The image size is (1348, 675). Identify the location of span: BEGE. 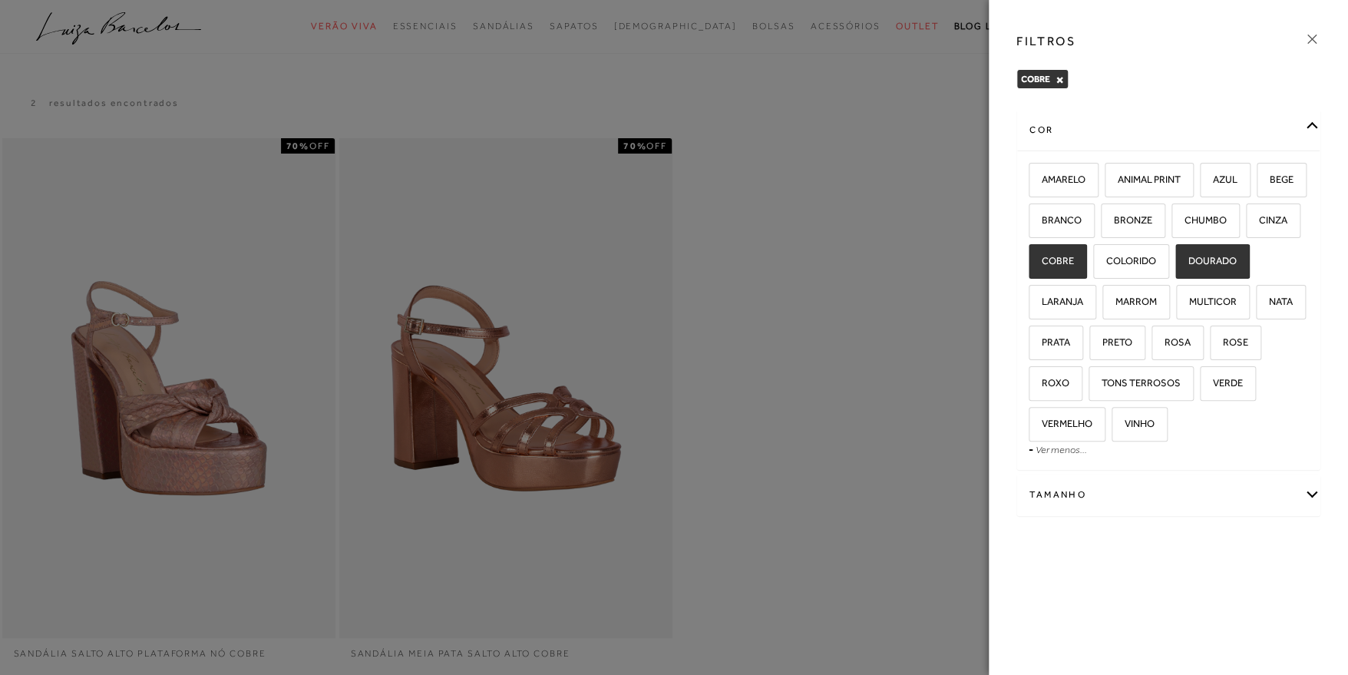
(1276, 179).